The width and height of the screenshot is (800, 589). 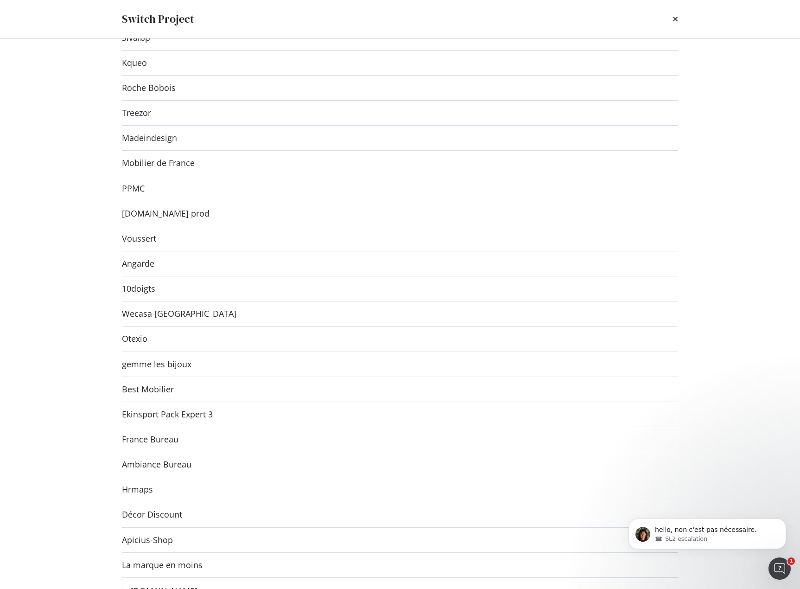 What do you see at coordinates (167, 414) in the screenshot?
I see `a: Ekinsport Pack Expert 3` at bounding box center [167, 414].